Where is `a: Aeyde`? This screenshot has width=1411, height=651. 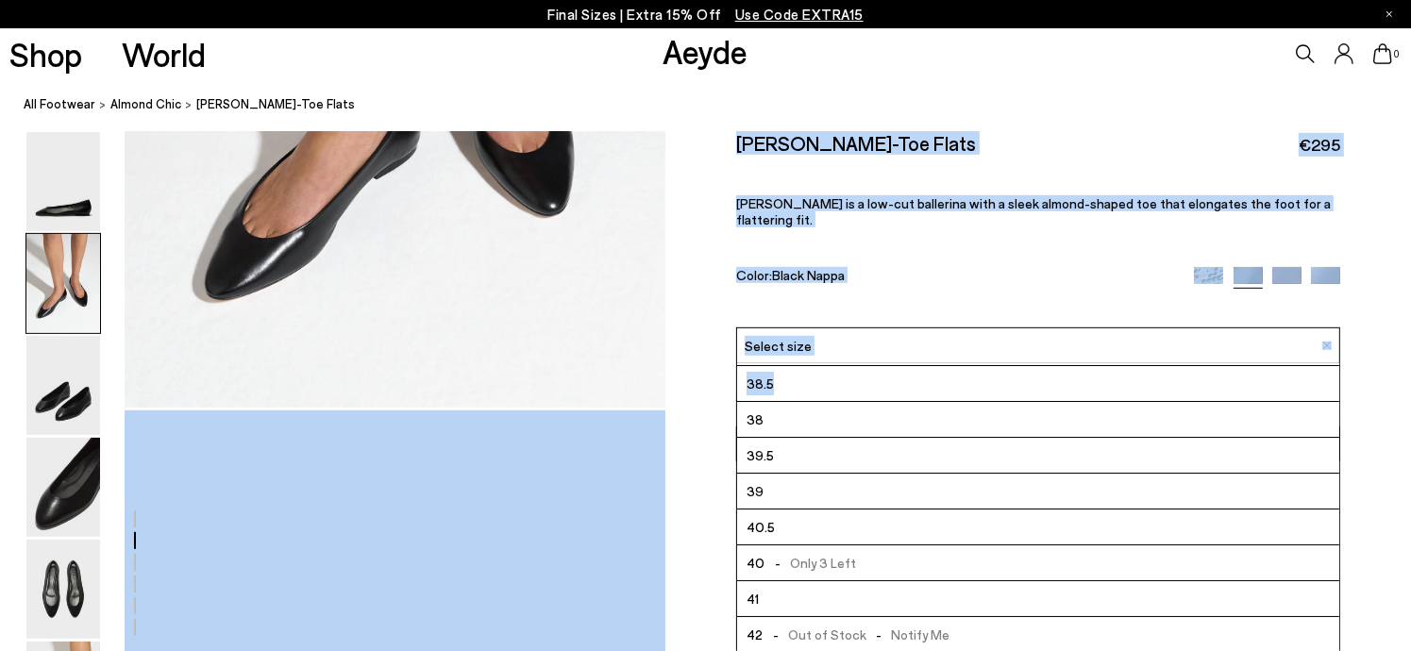
a: Aeyde is located at coordinates (705, 51).